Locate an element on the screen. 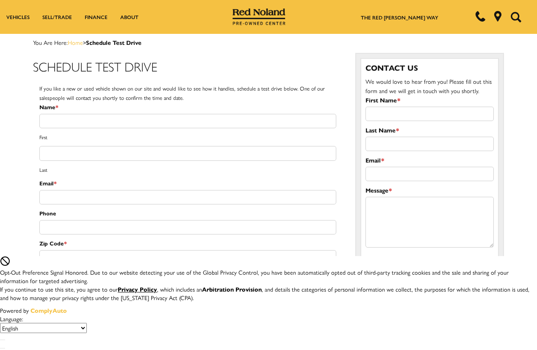 This screenshot has height=350, width=537. h1: Schedule Test Drive is located at coordinates (188, 66).